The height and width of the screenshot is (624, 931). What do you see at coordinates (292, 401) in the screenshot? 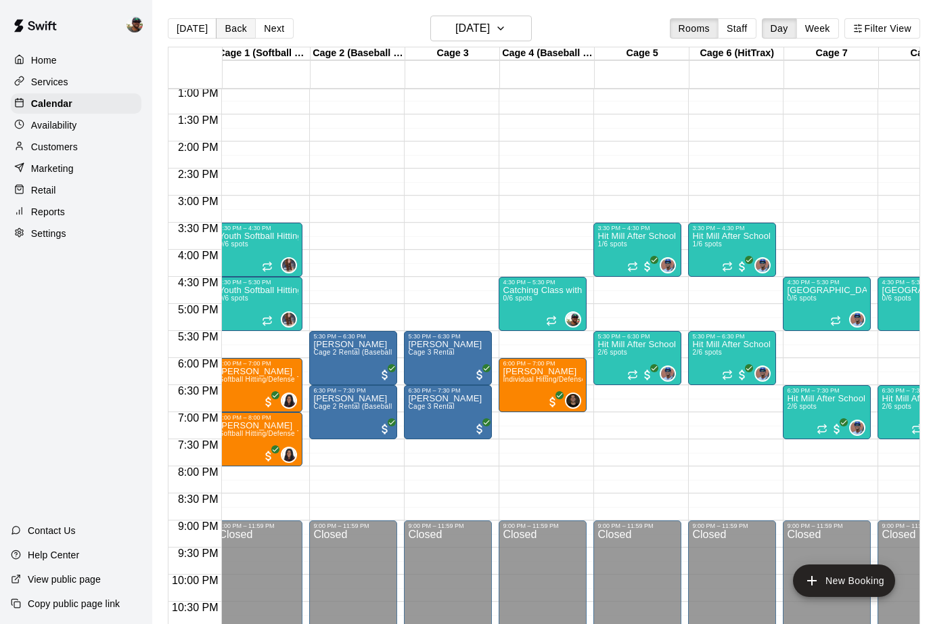
I see `span: KaDedra Temple` at bounding box center [292, 401].